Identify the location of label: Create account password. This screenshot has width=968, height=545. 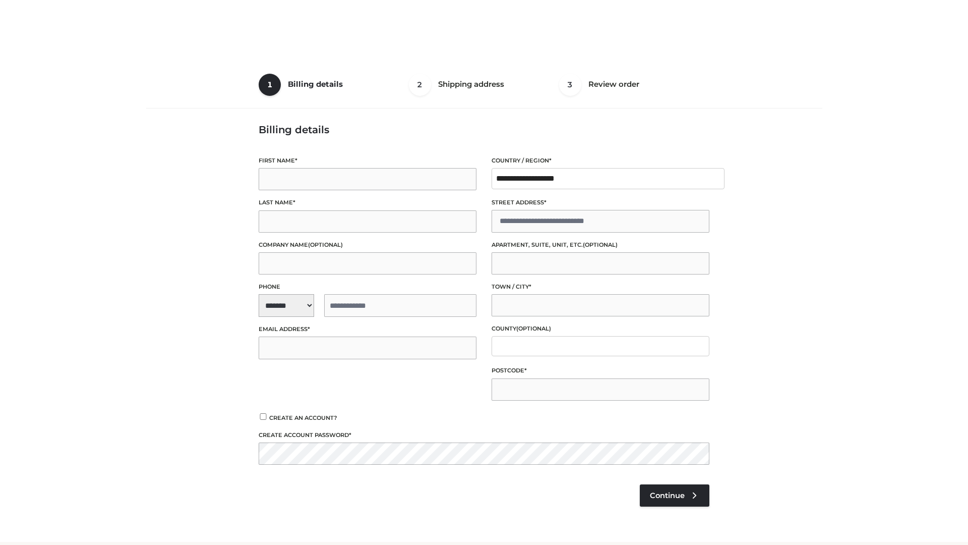
(484, 435).